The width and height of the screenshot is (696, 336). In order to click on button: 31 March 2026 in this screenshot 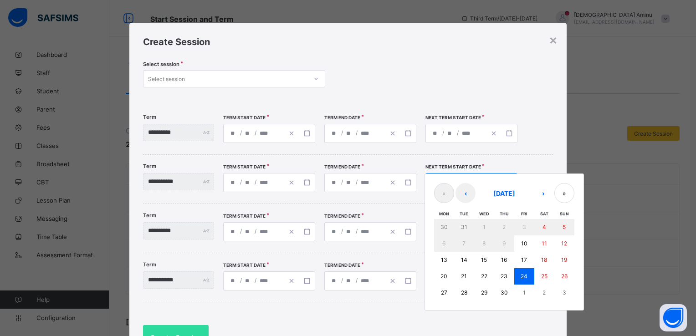, I will do `click(464, 227)`.